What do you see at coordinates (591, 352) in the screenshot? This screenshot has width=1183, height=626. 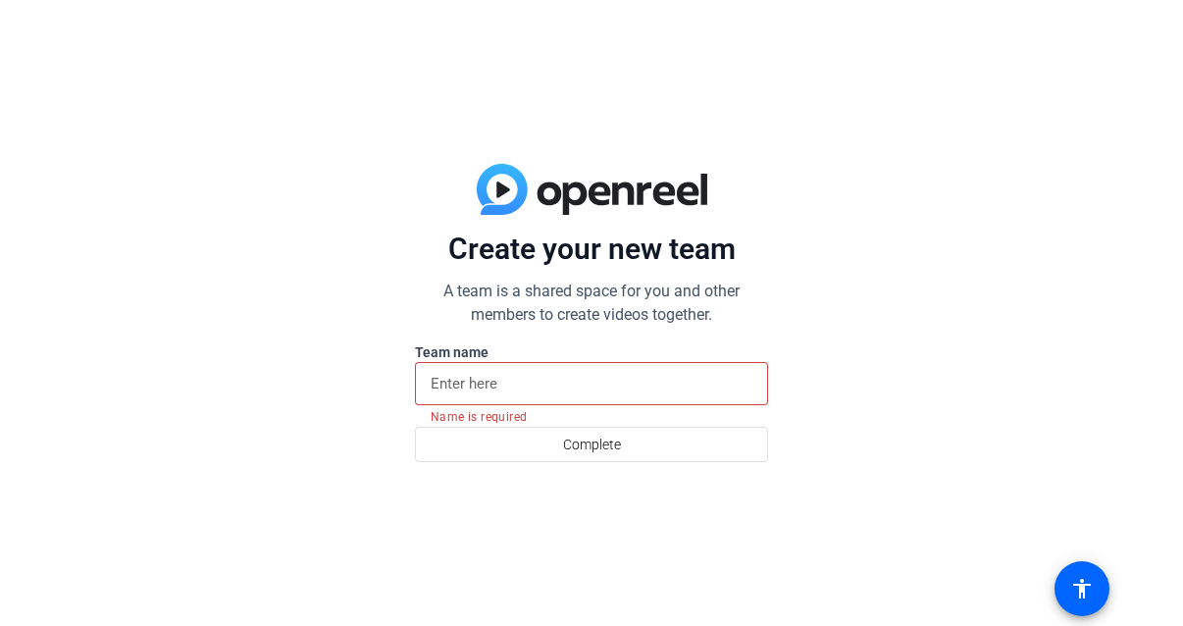 I see `label: Team name` at bounding box center [591, 352].